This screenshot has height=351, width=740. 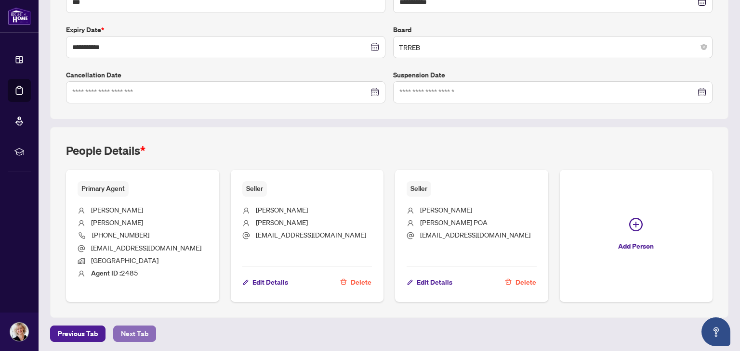 What do you see at coordinates (703, 47) in the screenshot?
I see `span: close-circle` at bounding box center [703, 47].